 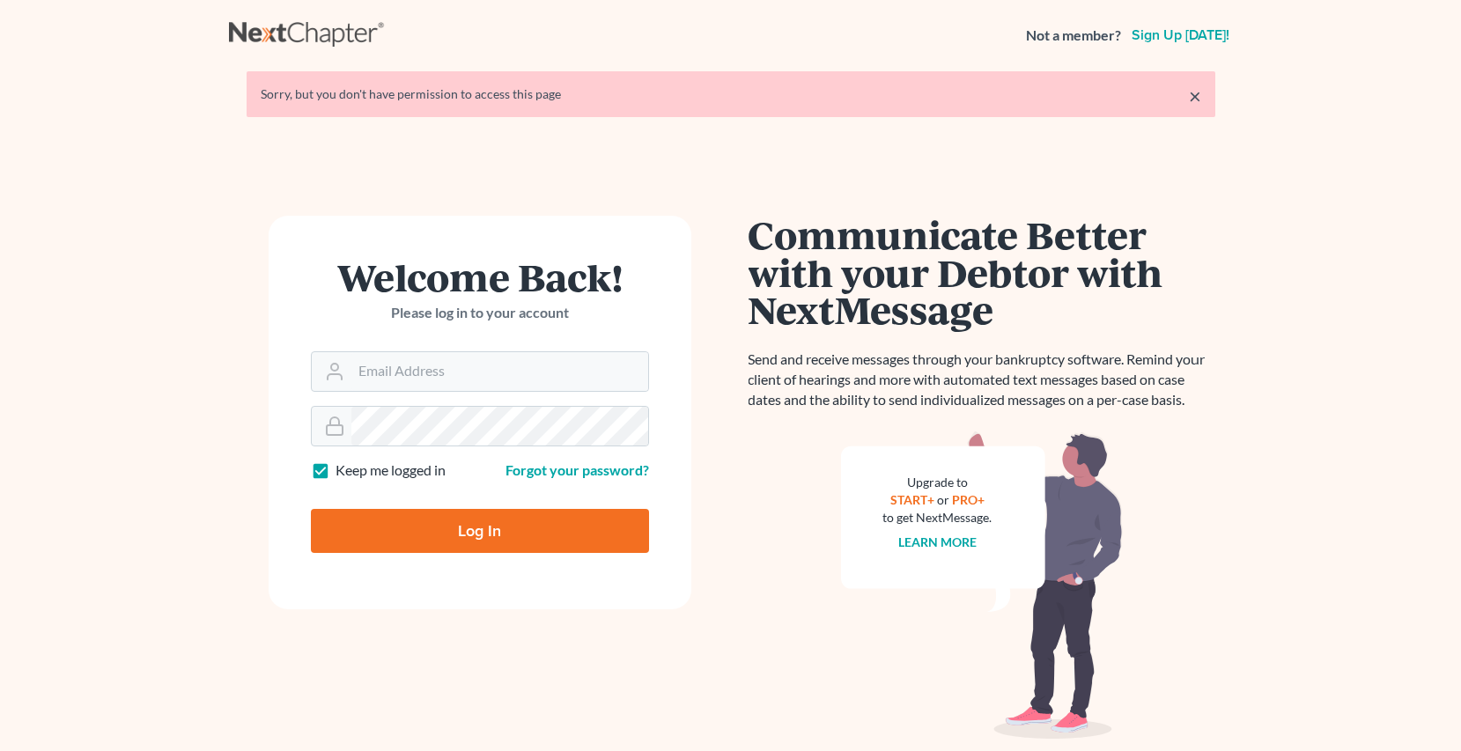 What do you see at coordinates (390, 470) in the screenshot?
I see `label: Keep me logged in` at bounding box center [390, 470].